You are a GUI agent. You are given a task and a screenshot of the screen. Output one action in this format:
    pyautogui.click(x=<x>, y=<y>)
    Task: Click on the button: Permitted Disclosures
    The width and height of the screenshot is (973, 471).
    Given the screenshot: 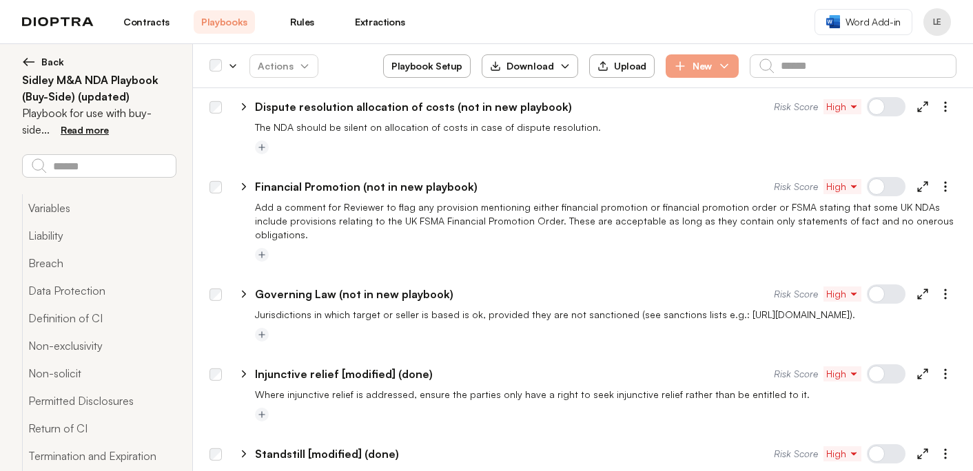 What is the action you would take?
    pyautogui.click(x=99, y=401)
    